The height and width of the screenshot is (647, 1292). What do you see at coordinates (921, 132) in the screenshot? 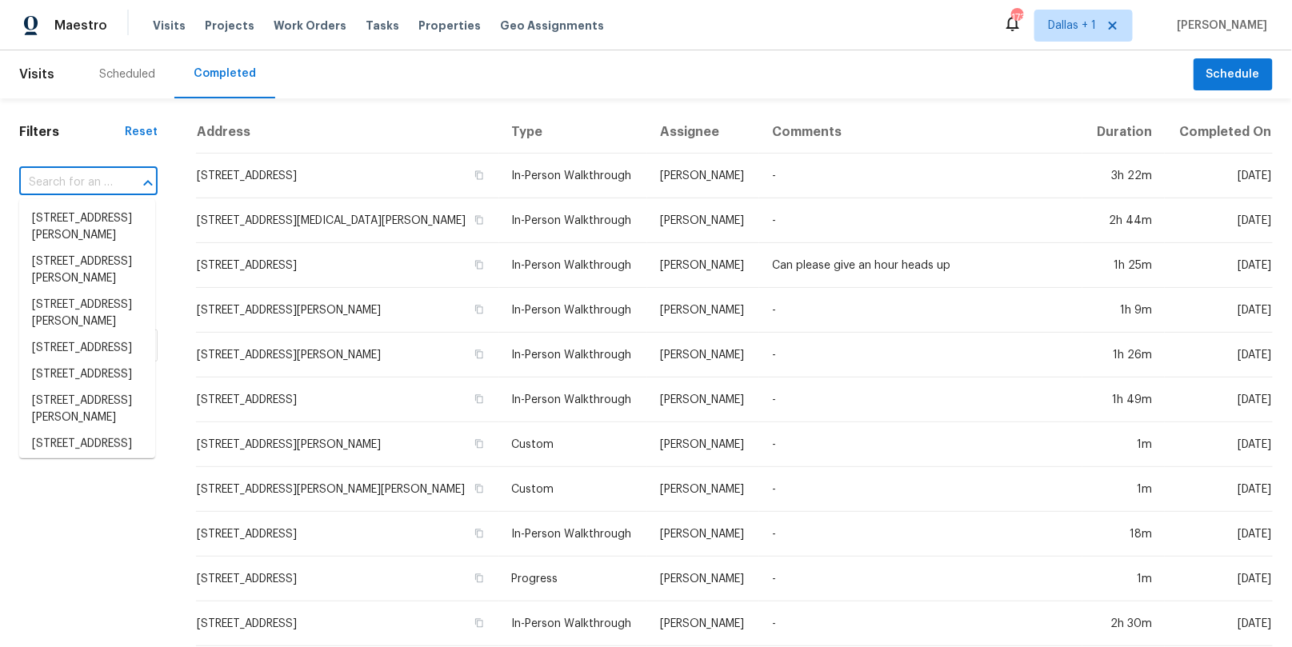
I see `th: Comments` at bounding box center [921, 132].